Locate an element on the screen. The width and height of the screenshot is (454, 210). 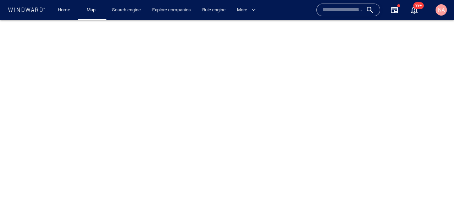
a: Search engine is located at coordinates (126, 10).